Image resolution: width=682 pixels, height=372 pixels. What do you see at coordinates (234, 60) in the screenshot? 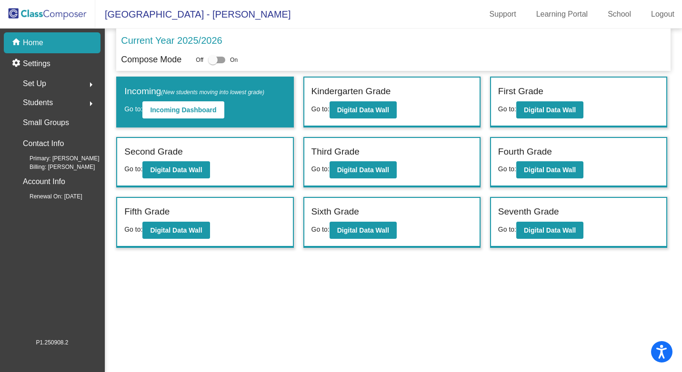
I see `span: On` at bounding box center [234, 60].